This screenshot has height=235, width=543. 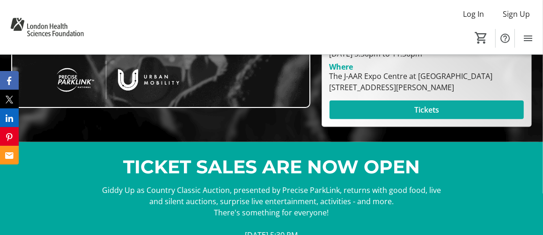 What do you see at coordinates (271, 167) in the screenshot?
I see `span: TICKET SALES ARE NOW OPEN` at bounding box center [271, 167].